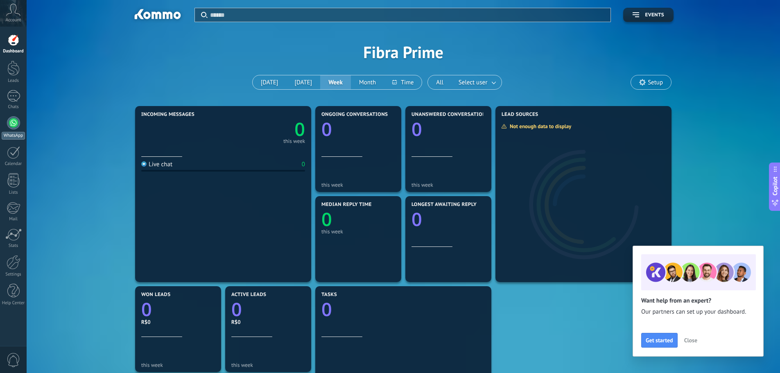  I want to click on span: Select user, so click(473, 82).